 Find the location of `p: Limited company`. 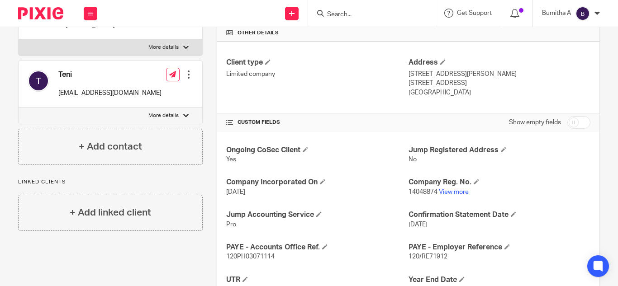

p: Limited company is located at coordinates (317, 74).